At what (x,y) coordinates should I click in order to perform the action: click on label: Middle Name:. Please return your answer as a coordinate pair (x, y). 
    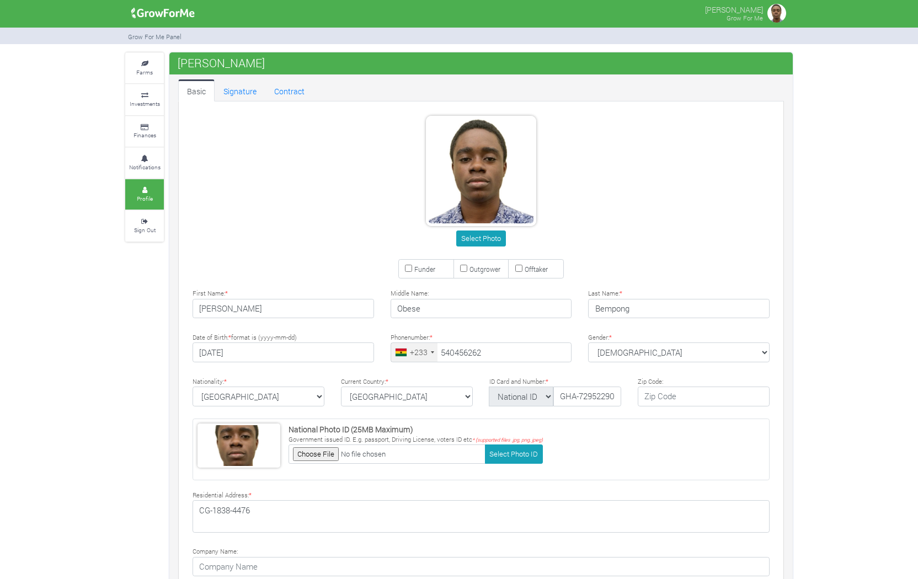
    Looking at the image, I should click on (409, 293).